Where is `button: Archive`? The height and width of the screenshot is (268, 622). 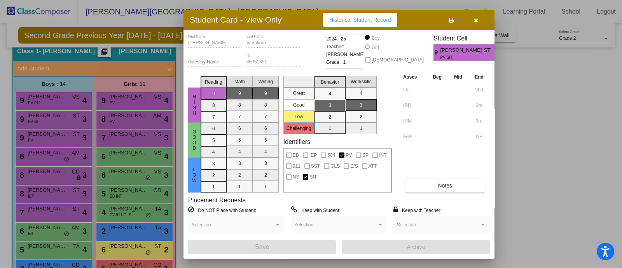 button: Archive is located at coordinates (416, 247).